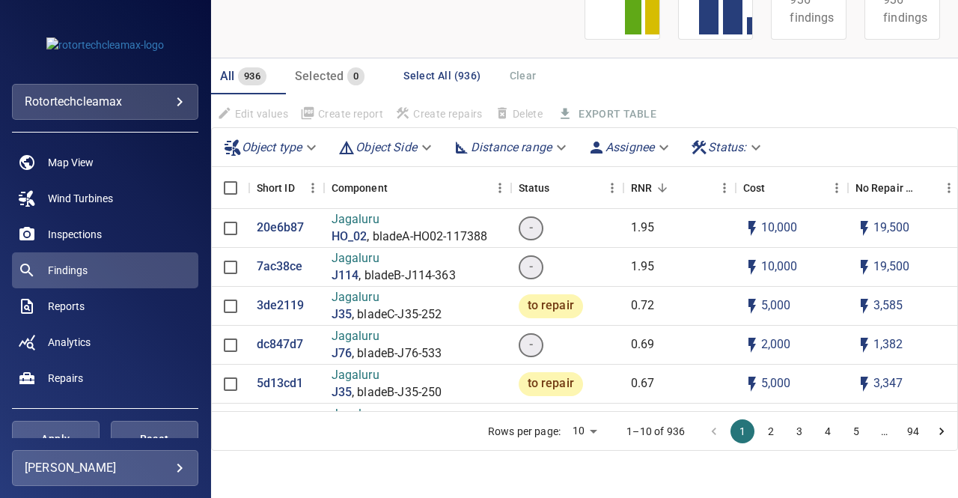 The image size is (958, 498). What do you see at coordinates (585, 431) in the screenshot?
I see `div: 10` at bounding box center [585, 431].